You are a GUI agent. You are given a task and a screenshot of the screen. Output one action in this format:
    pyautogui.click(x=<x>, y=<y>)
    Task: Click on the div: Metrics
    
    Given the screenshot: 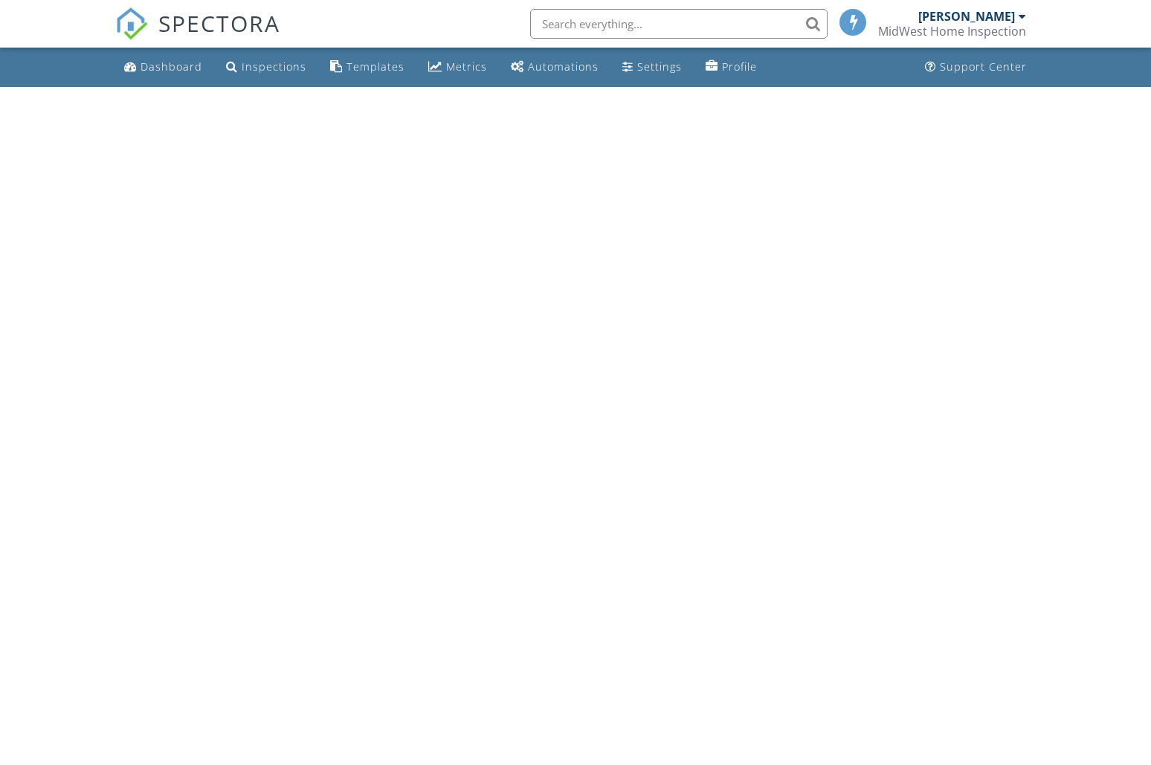 What is the action you would take?
    pyautogui.click(x=466, y=66)
    